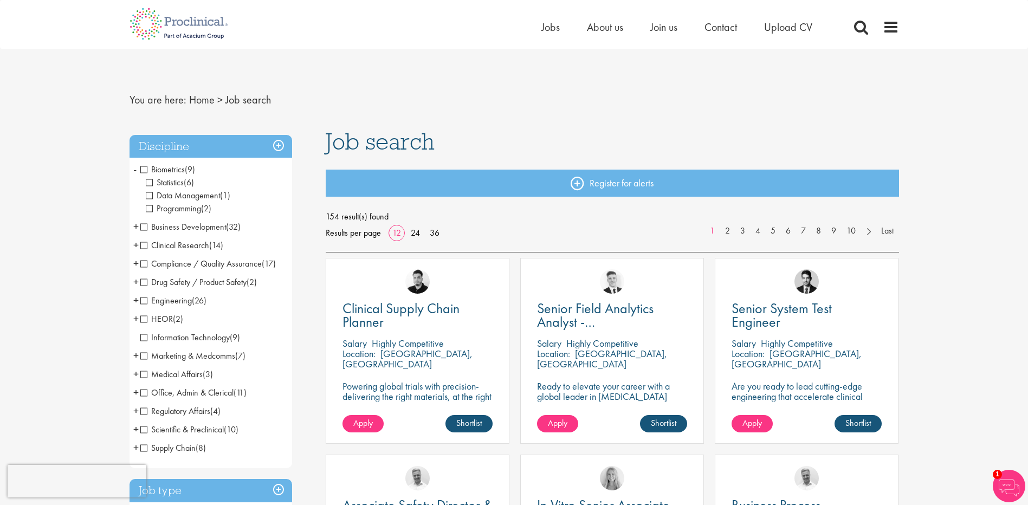 The height and width of the screenshot is (505, 1028). What do you see at coordinates (807, 396) in the screenshot?
I see `p: Are you ready to lead cutting-edge engineering that accelerate clinical breakthroughs in biotech?` at bounding box center [807, 396].